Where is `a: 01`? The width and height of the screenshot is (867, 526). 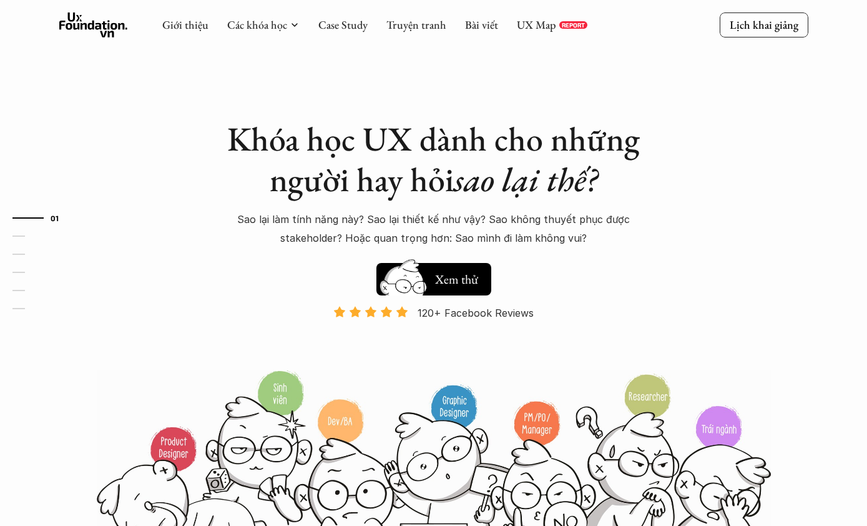 a: 01 is located at coordinates (42, 218).